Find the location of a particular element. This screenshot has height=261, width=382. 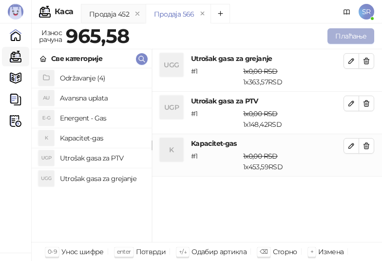

span: 0-9 is located at coordinates (52, 251).